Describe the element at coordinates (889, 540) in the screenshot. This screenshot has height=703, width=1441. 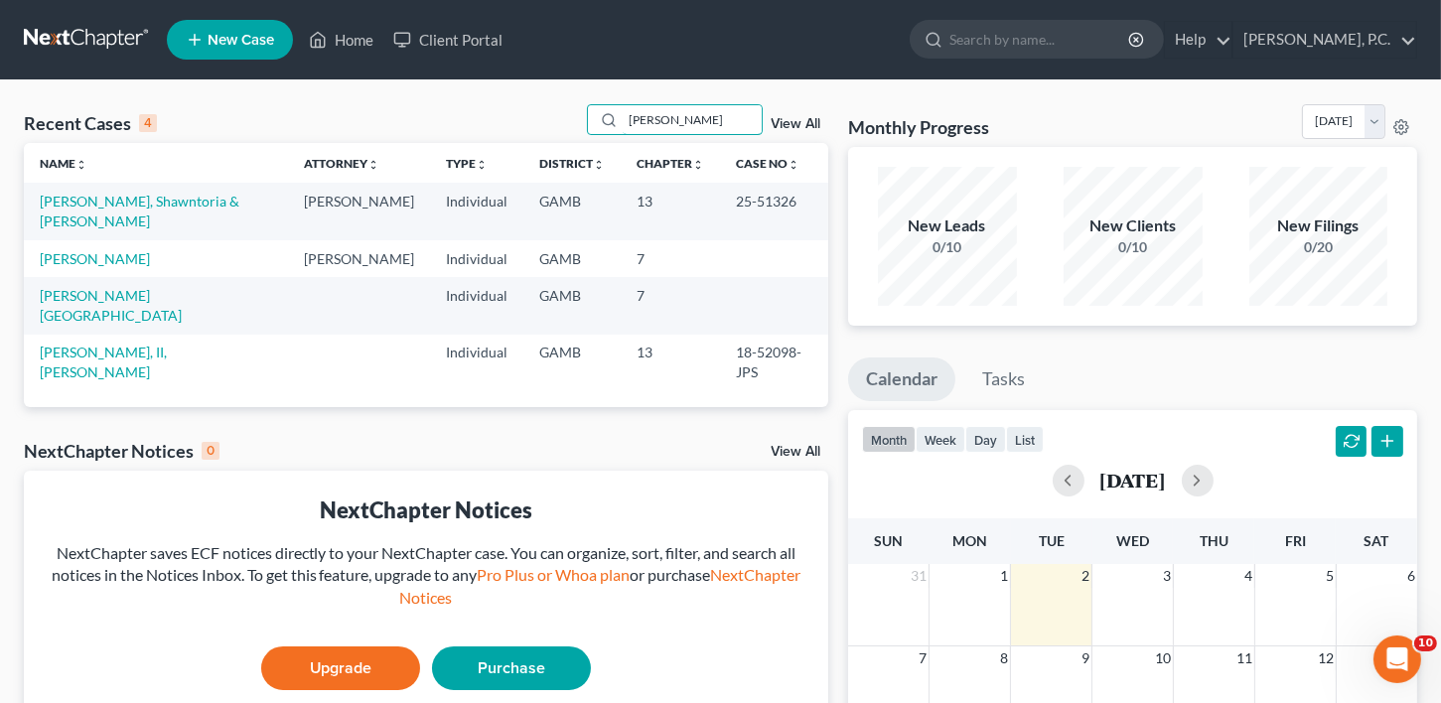
I see `span: Sun` at that location.